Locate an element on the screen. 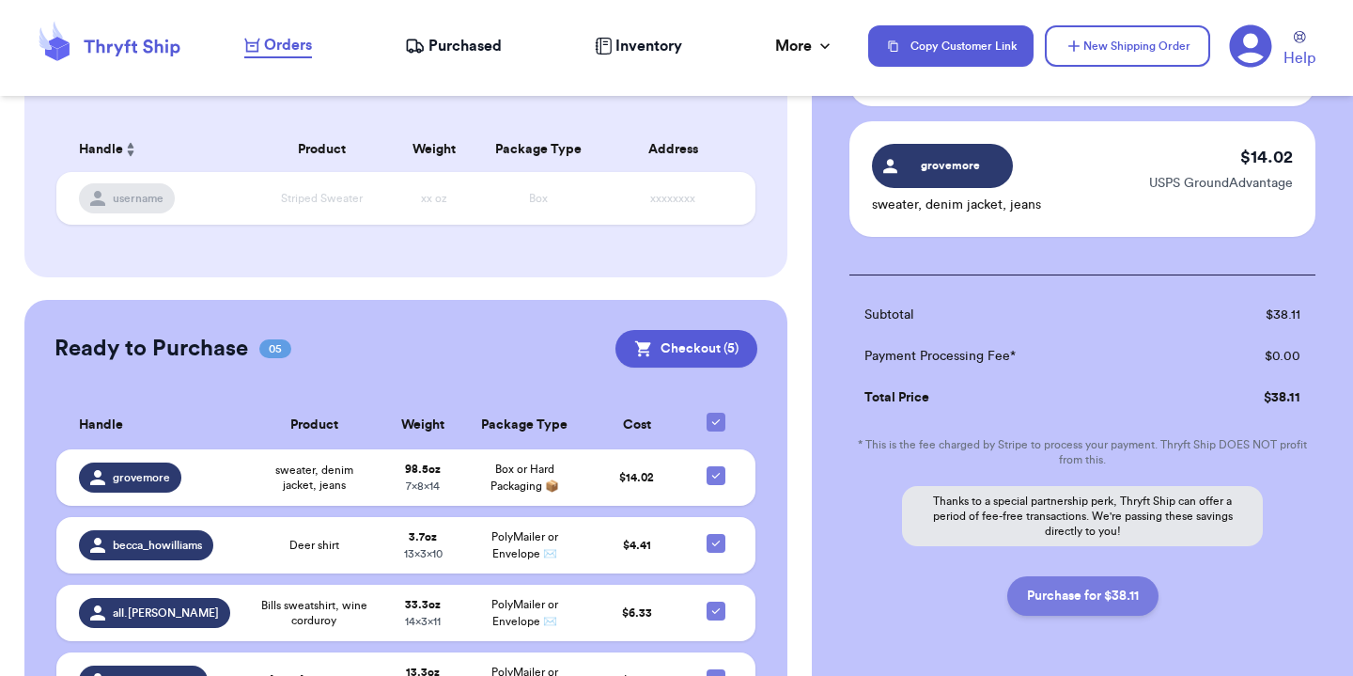 The width and height of the screenshot is (1353, 676). span: becca_howilliams is located at coordinates (157, 545).